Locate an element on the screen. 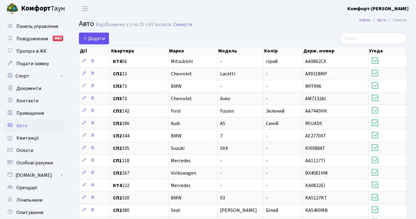 This screenshot has height=219, width=416. span: X3 is located at coordinates (223, 198).